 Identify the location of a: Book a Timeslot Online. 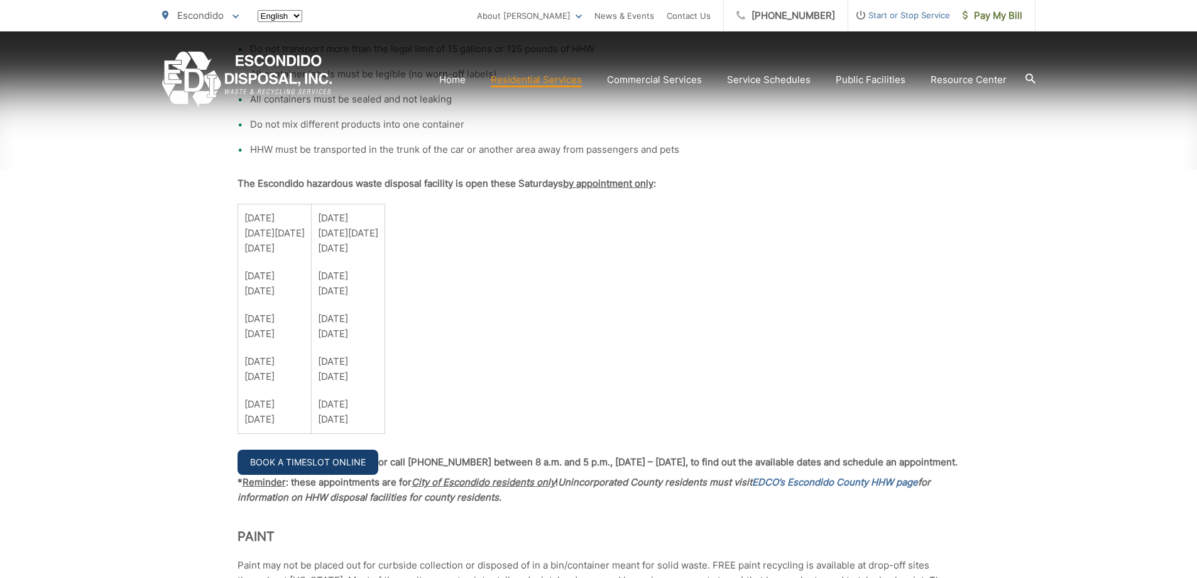
(308, 462).